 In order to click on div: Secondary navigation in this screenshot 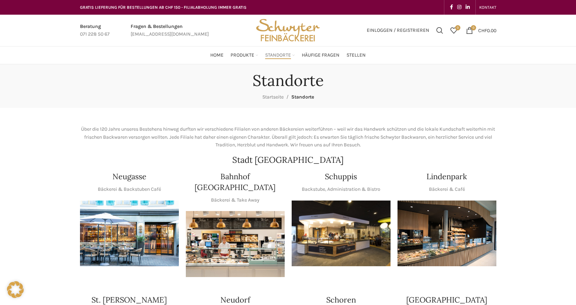, I will do `click(488, 7)`.